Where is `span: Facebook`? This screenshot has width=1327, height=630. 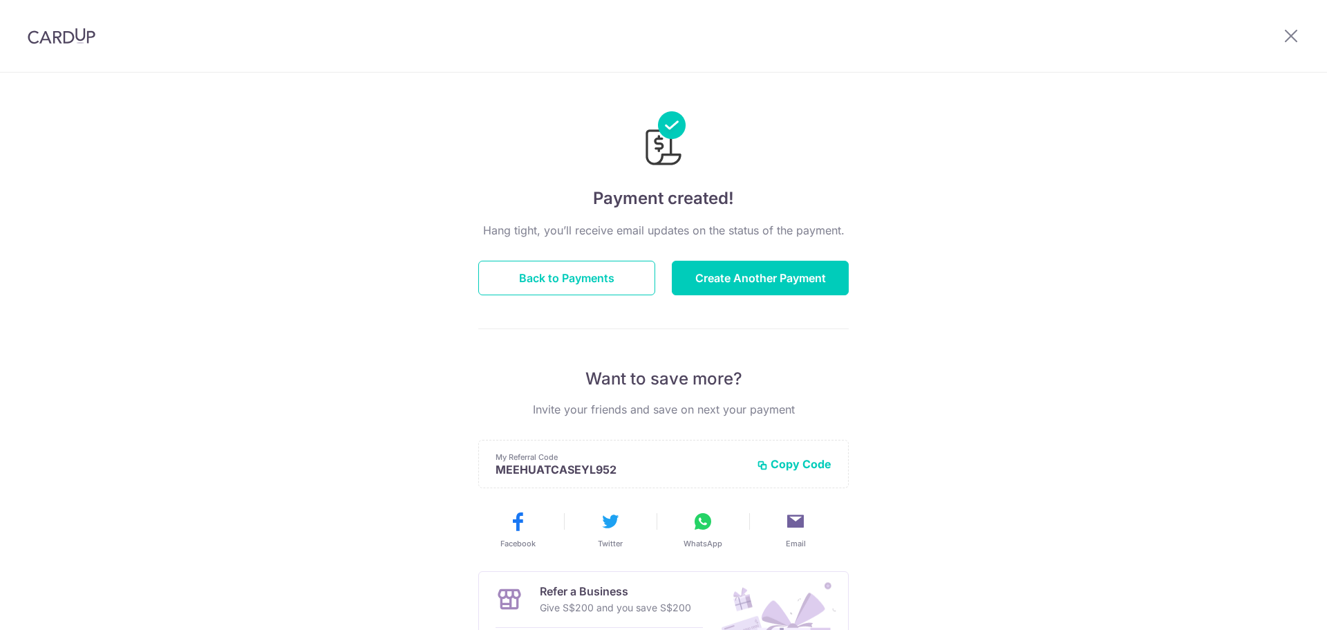
span: Facebook is located at coordinates (518, 543).